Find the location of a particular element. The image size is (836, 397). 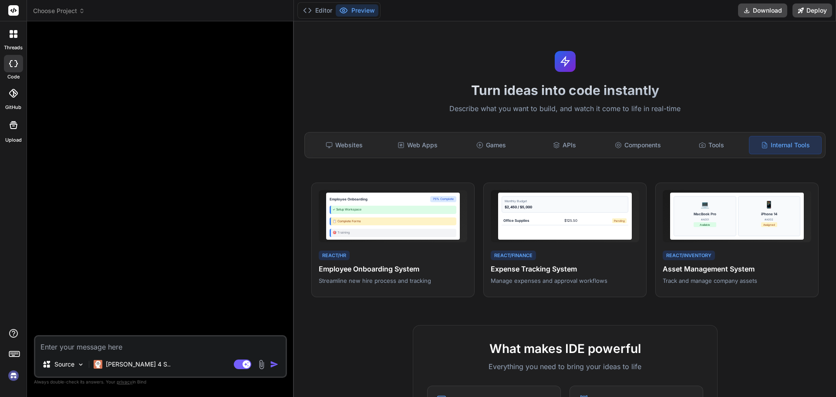

div: 🎯 Training is located at coordinates (393, 232).